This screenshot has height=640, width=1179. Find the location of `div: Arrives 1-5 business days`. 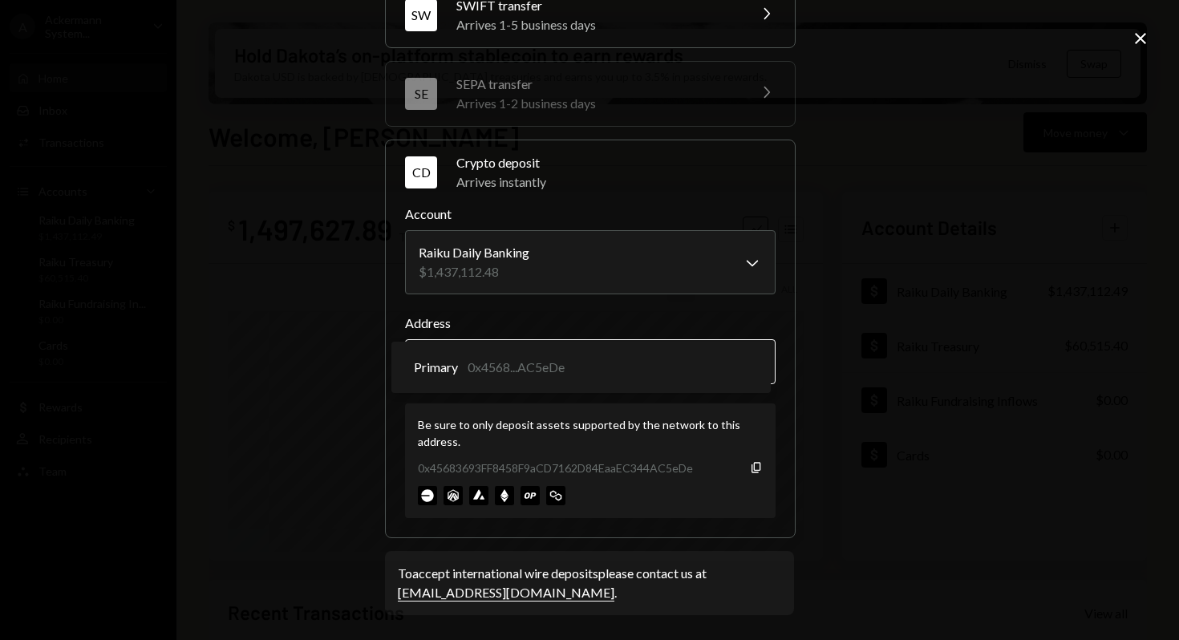

div: Arrives 1-5 business days is located at coordinates (597, 25).